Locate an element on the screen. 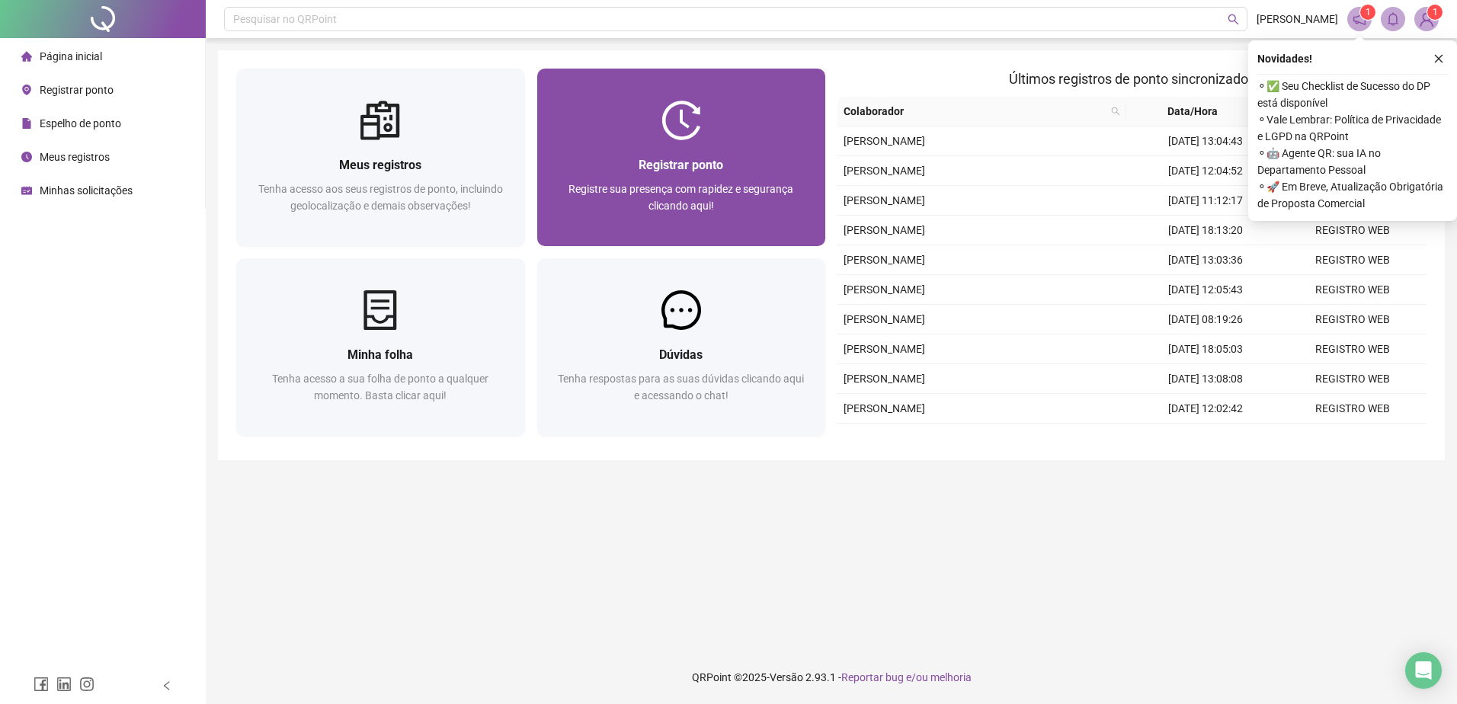 The width and height of the screenshot is (1457, 704). span: Registre sua presença com rapidez e segurança clicando aqui! is located at coordinates (680, 197).